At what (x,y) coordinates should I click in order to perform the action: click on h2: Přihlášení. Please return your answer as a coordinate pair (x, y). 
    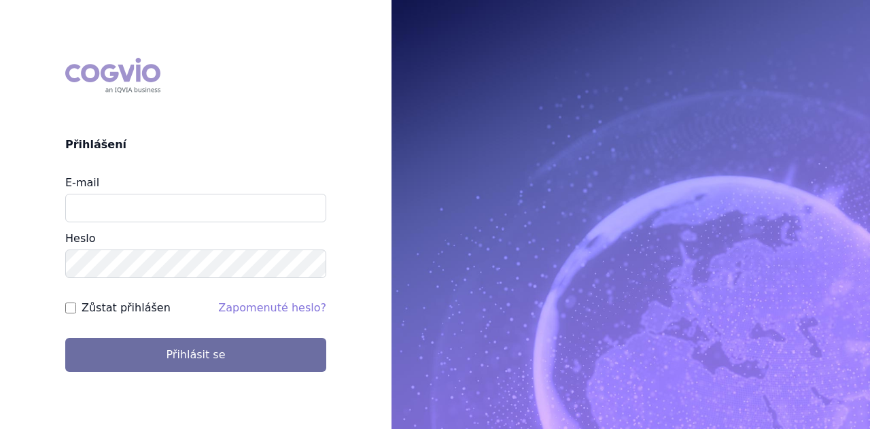
    Looking at the image, I should click on (196, 145).